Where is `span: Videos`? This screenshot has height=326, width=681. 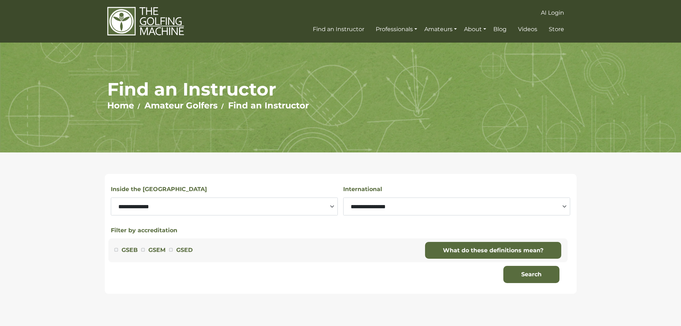
span: Videos is located at coordinates (528, 29).